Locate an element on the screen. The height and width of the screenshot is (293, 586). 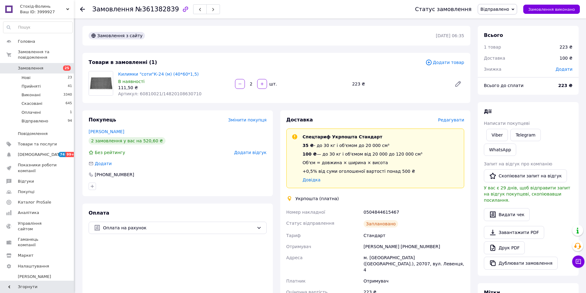
a: Килимки "соти"К-24 (м) (40*60*1,5) is located at coordinates (158, 74).